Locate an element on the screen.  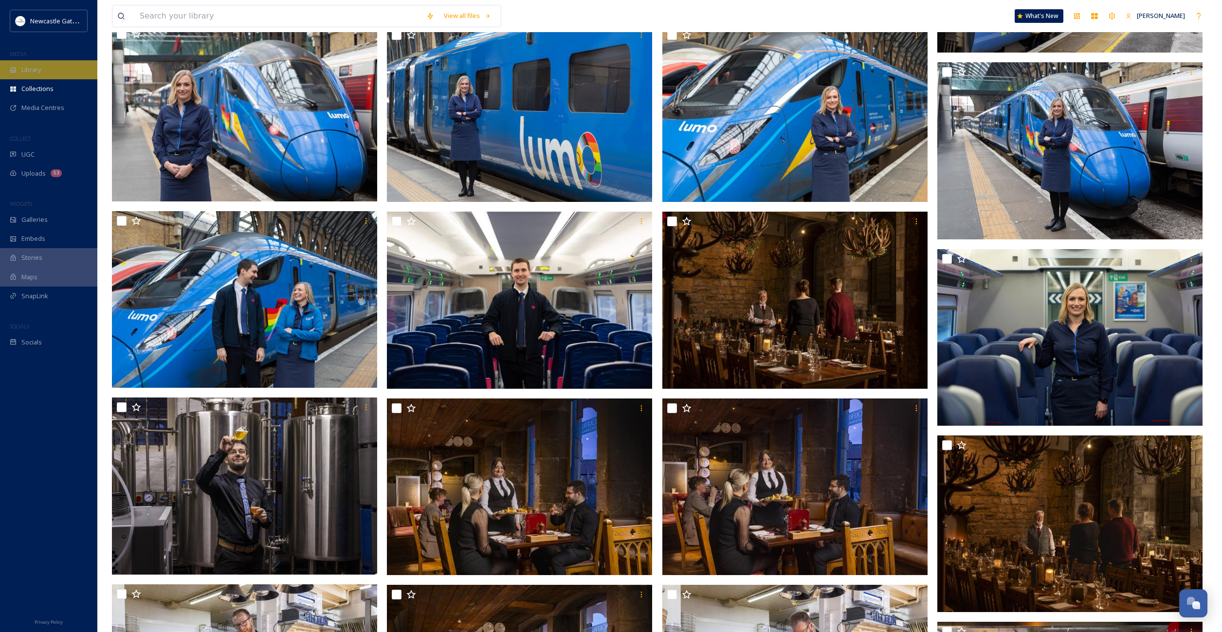
img: National Apprenticeship Week at Kings Cross_012-Lumo.jpg is located at coordinates (1069, 151).